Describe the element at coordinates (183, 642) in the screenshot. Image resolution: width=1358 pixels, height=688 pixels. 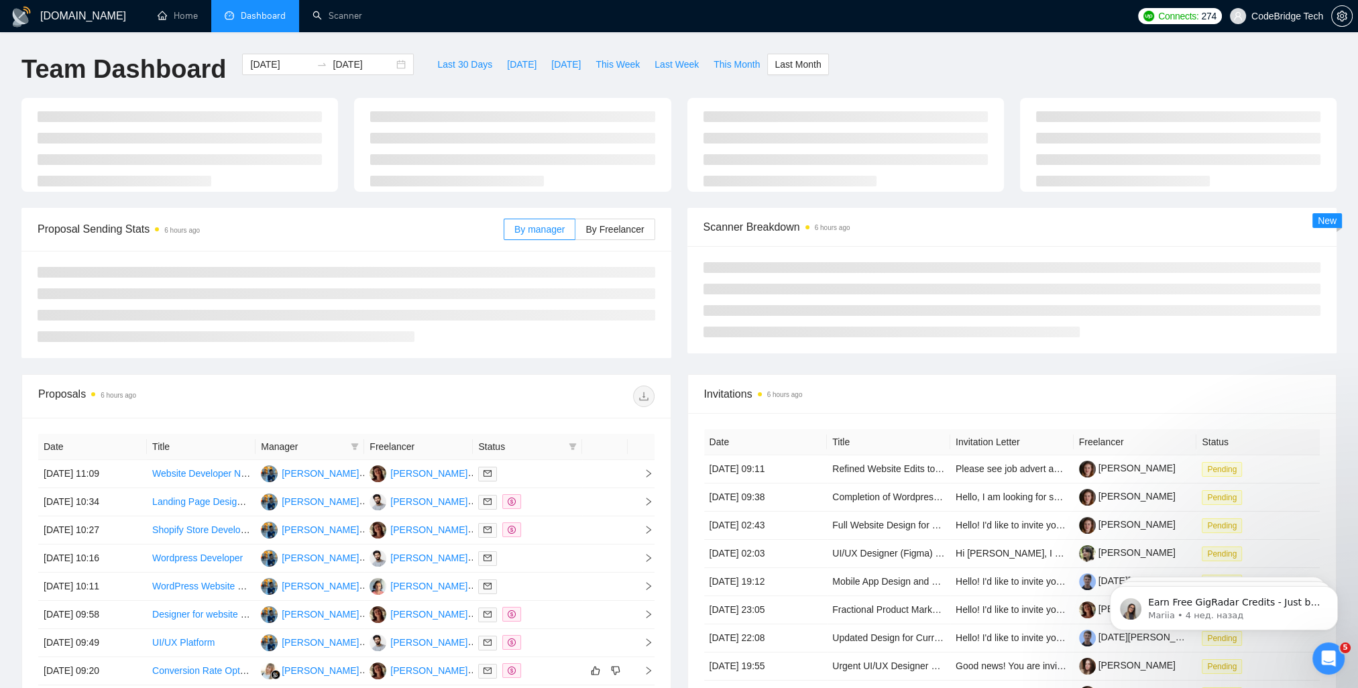
I see `a: UI/UX Platform` at that location.